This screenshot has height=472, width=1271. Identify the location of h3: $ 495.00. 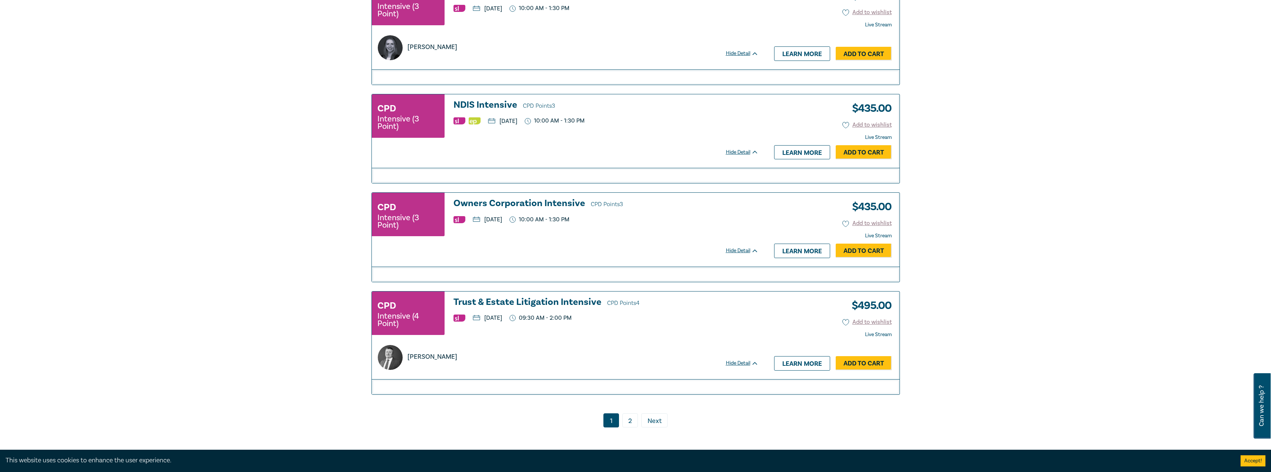
(869, 305).